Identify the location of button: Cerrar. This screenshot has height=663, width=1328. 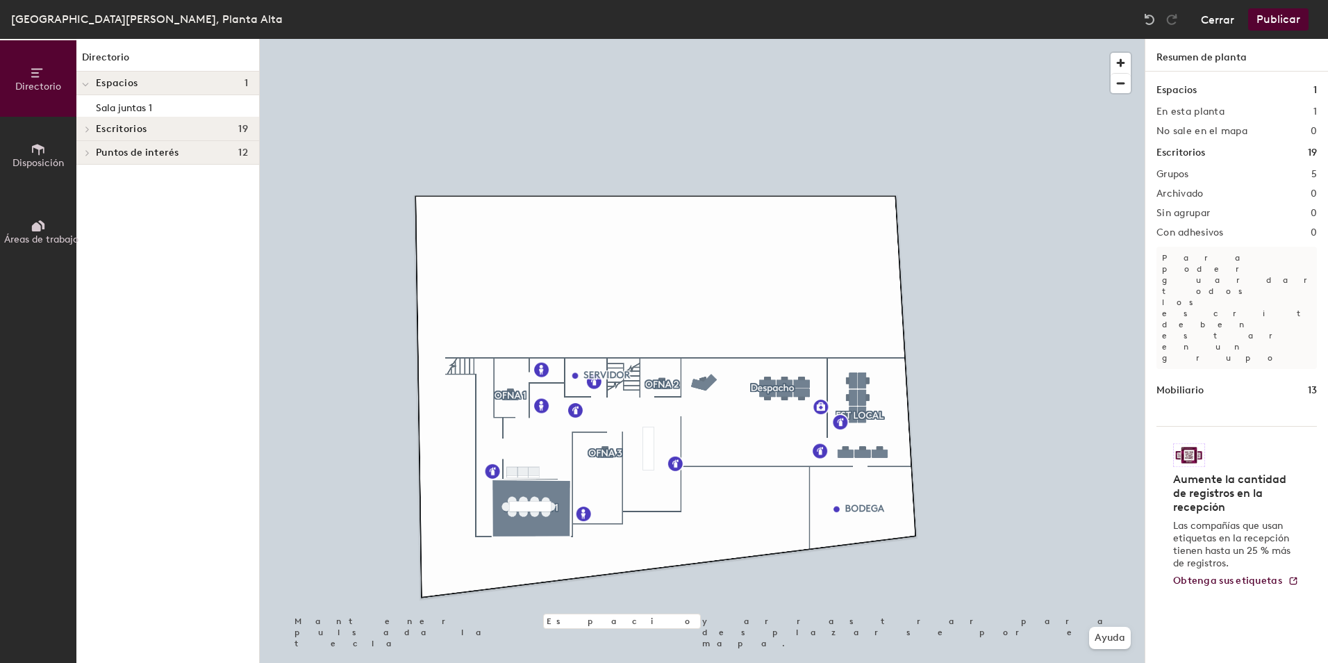
(1218, 19).